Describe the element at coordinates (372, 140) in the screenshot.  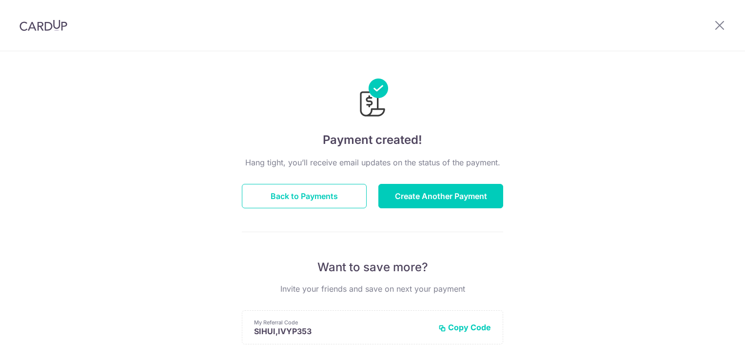
I see `h4: Payment created!` at that location.